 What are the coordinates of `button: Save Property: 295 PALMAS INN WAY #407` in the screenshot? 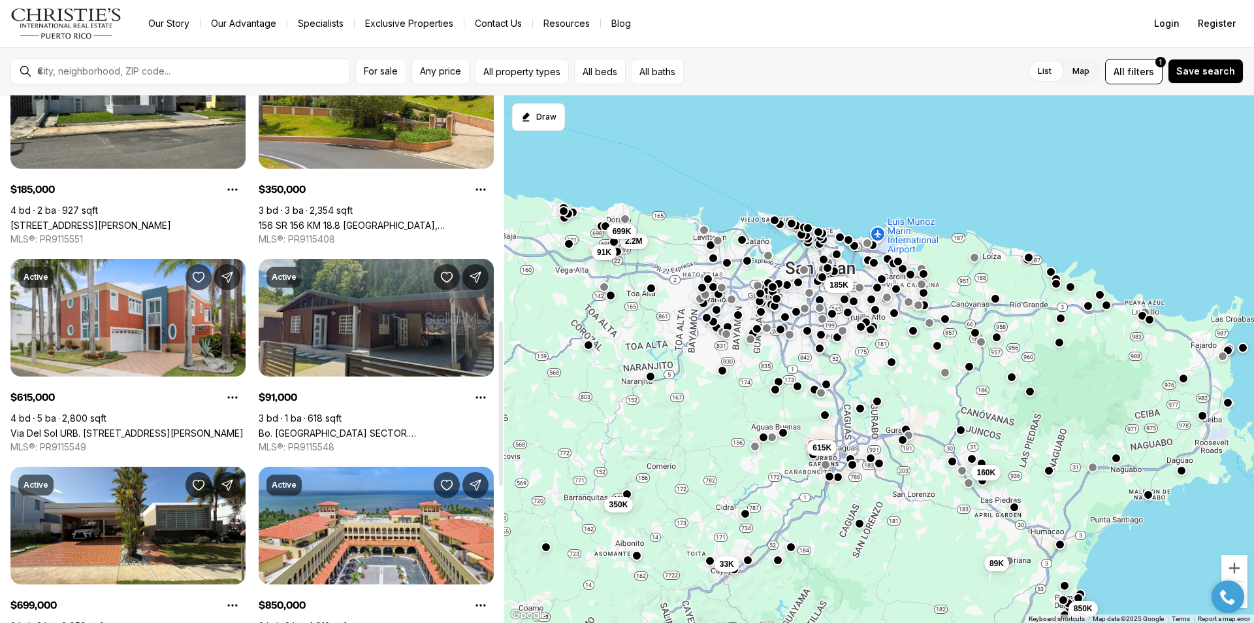 It's located at (447, 485).